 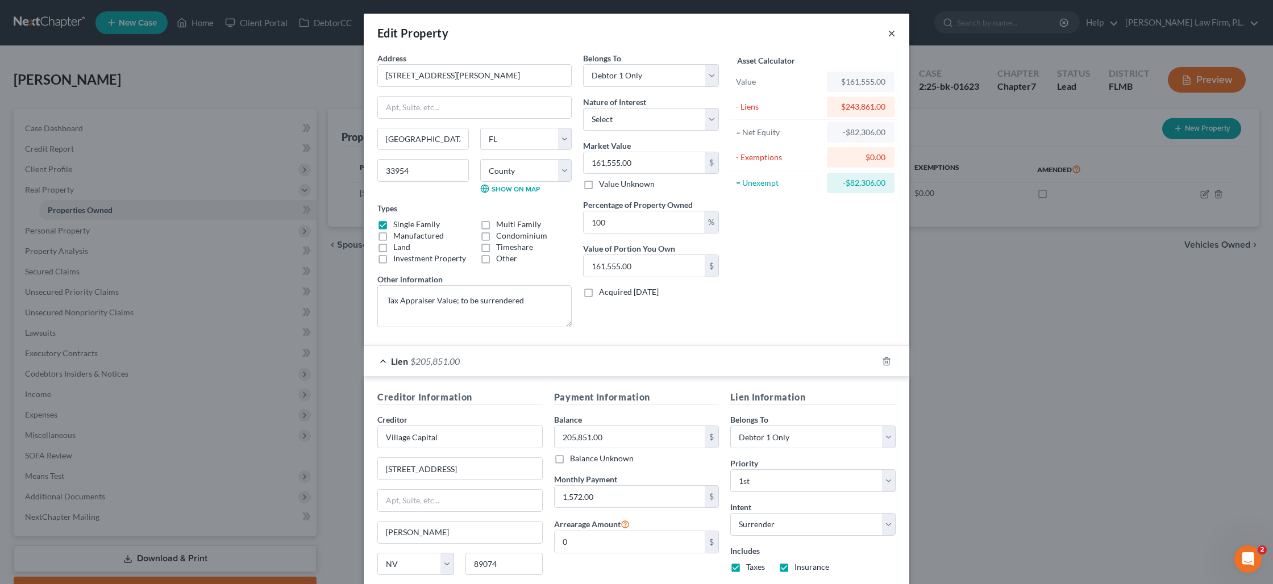 What do you see at coordinates (416, 224) in the screenshot?
I see `label: Single Family` at bounding box center [416, 224].